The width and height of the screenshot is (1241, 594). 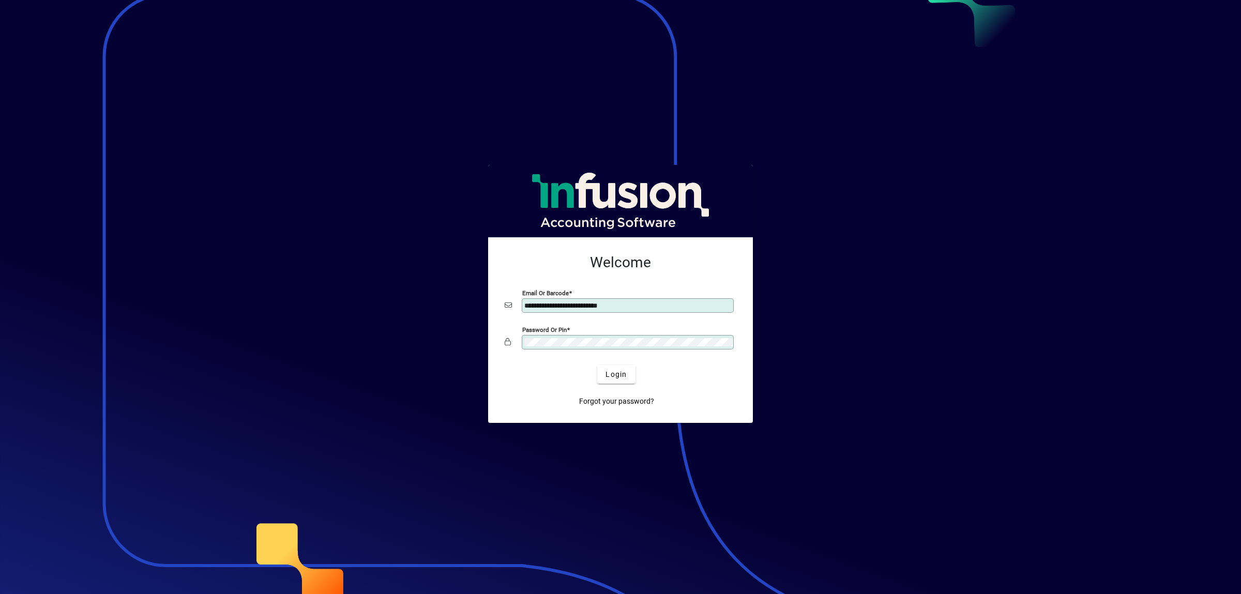 What do you see at coordinates (616, 374) in the screenshot?
I see `button: Login` at bounding box center [616, 374].